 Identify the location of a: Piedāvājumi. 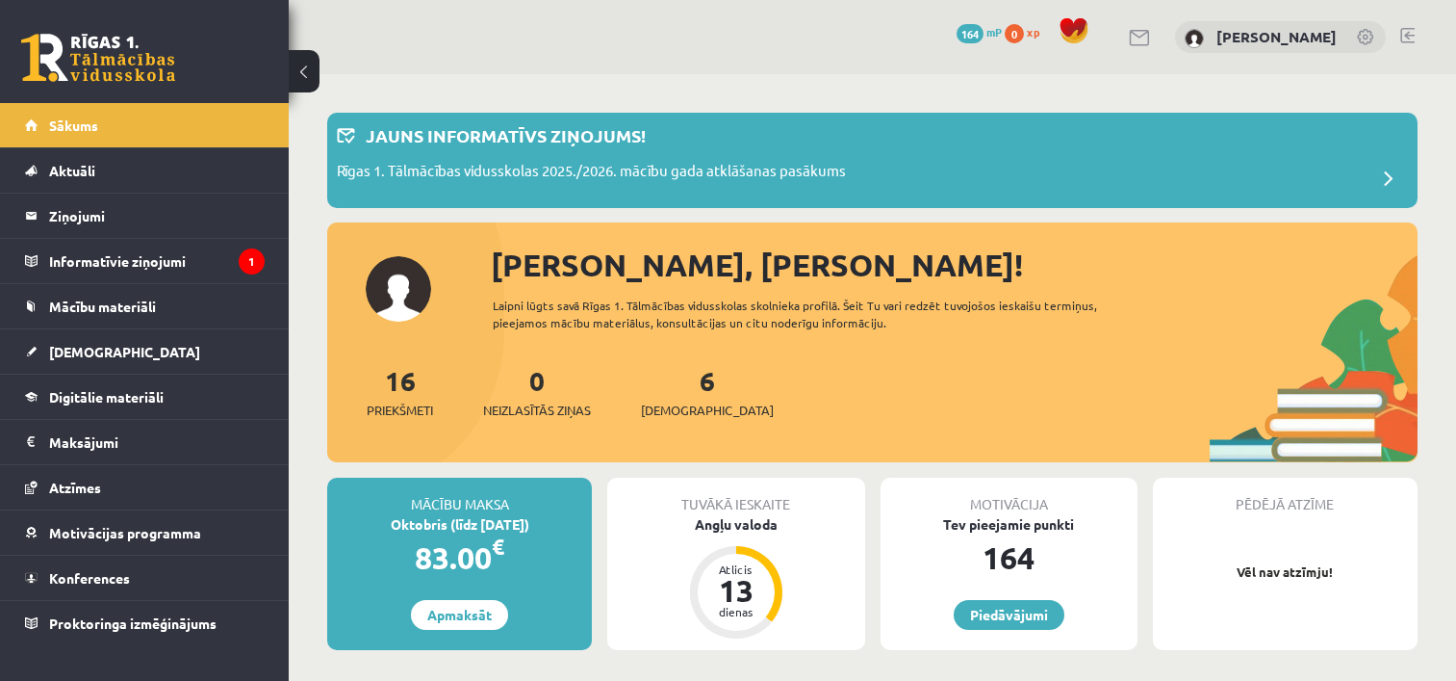
(1009, 614).